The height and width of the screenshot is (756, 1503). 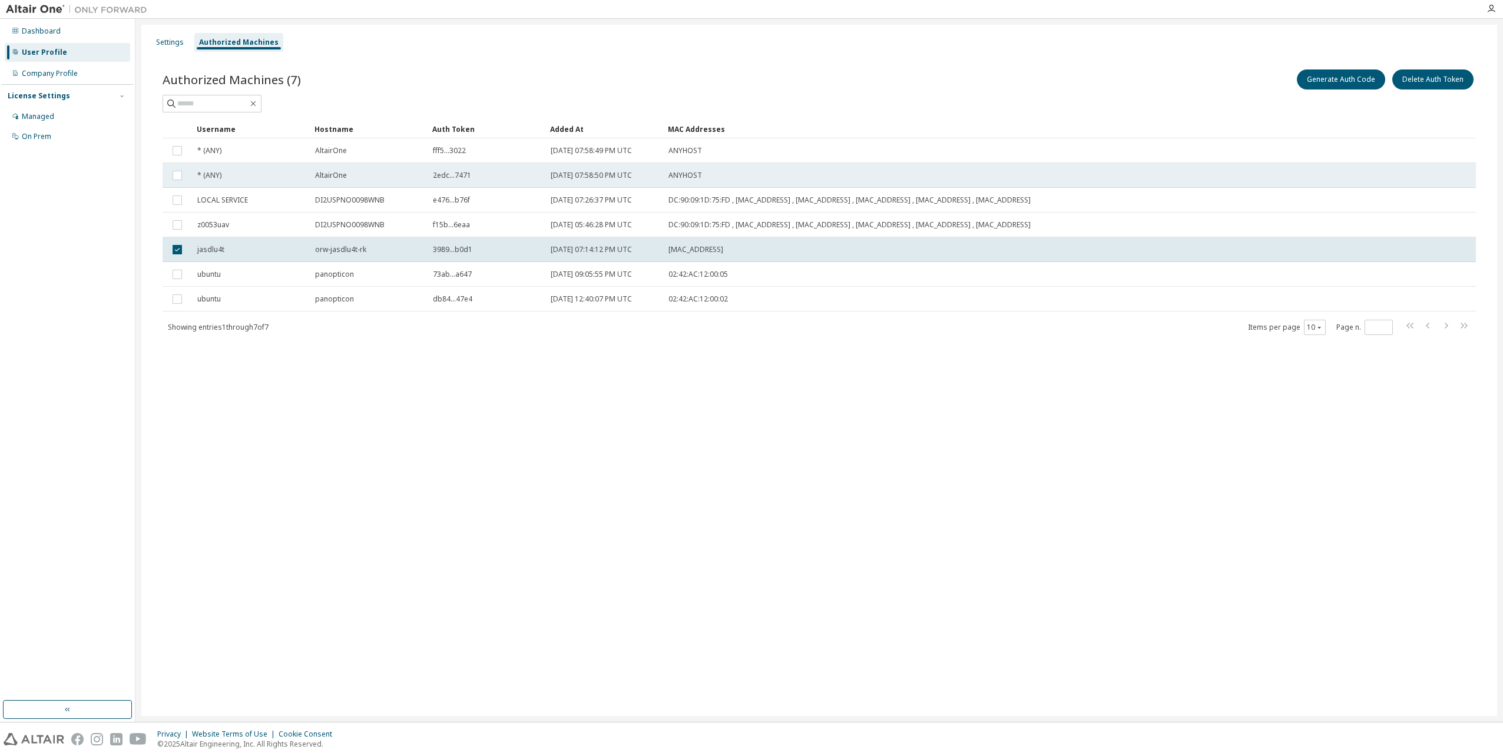 I want to click on span: f15b...6eaa, so click(x=451, y=225).